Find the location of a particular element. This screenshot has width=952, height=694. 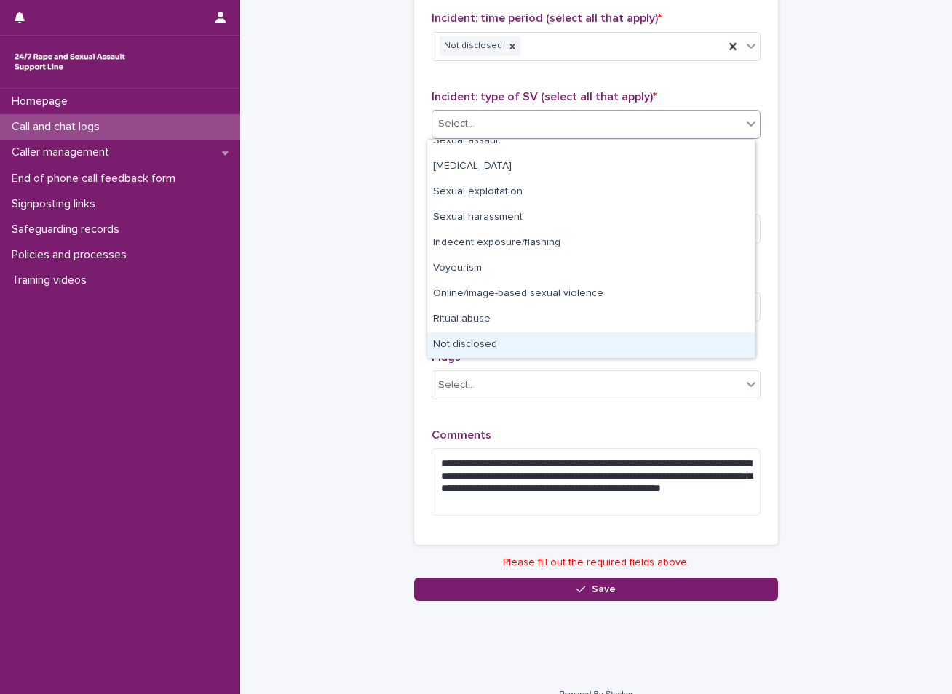

p: End of phone call feedback form is located at coordinates (96, 178).